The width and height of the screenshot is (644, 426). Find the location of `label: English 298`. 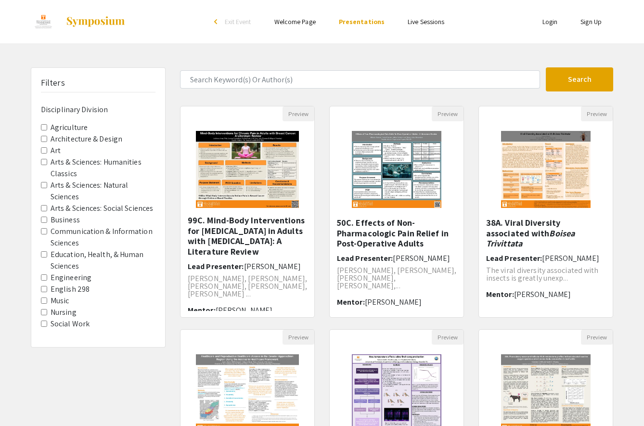

label: English 298 is located at coordinates (70, 289).